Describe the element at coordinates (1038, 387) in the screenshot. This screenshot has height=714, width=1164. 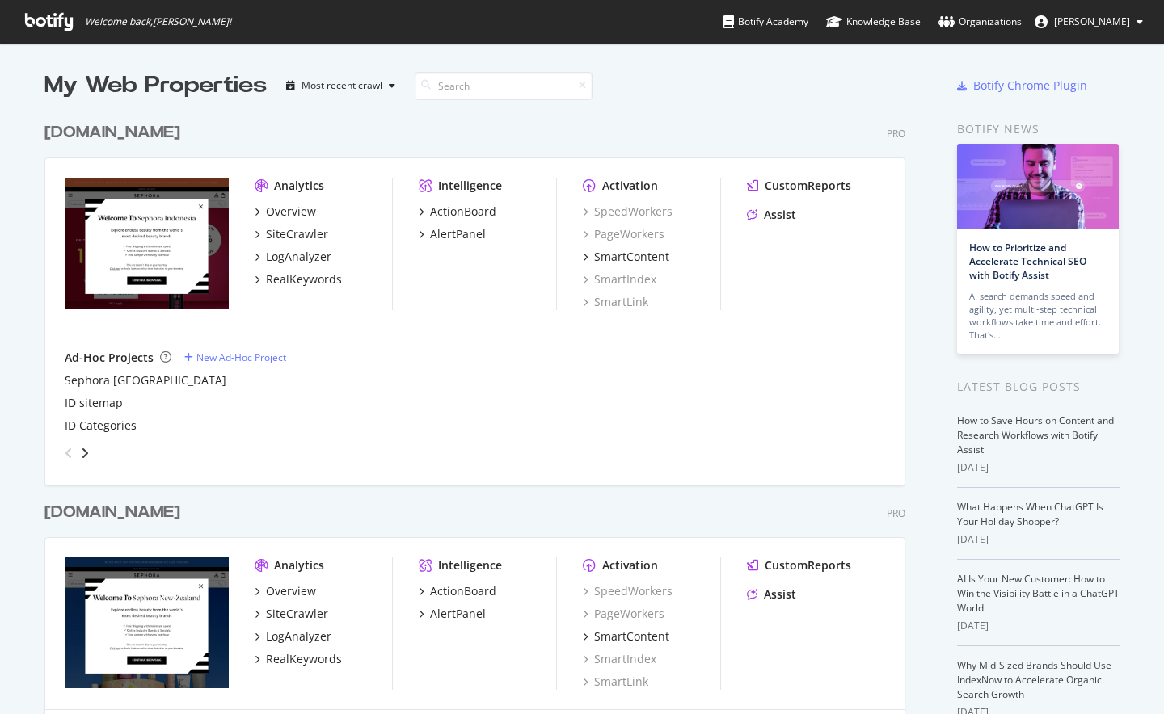
I see `div: Latest Blog Posts` at that location.